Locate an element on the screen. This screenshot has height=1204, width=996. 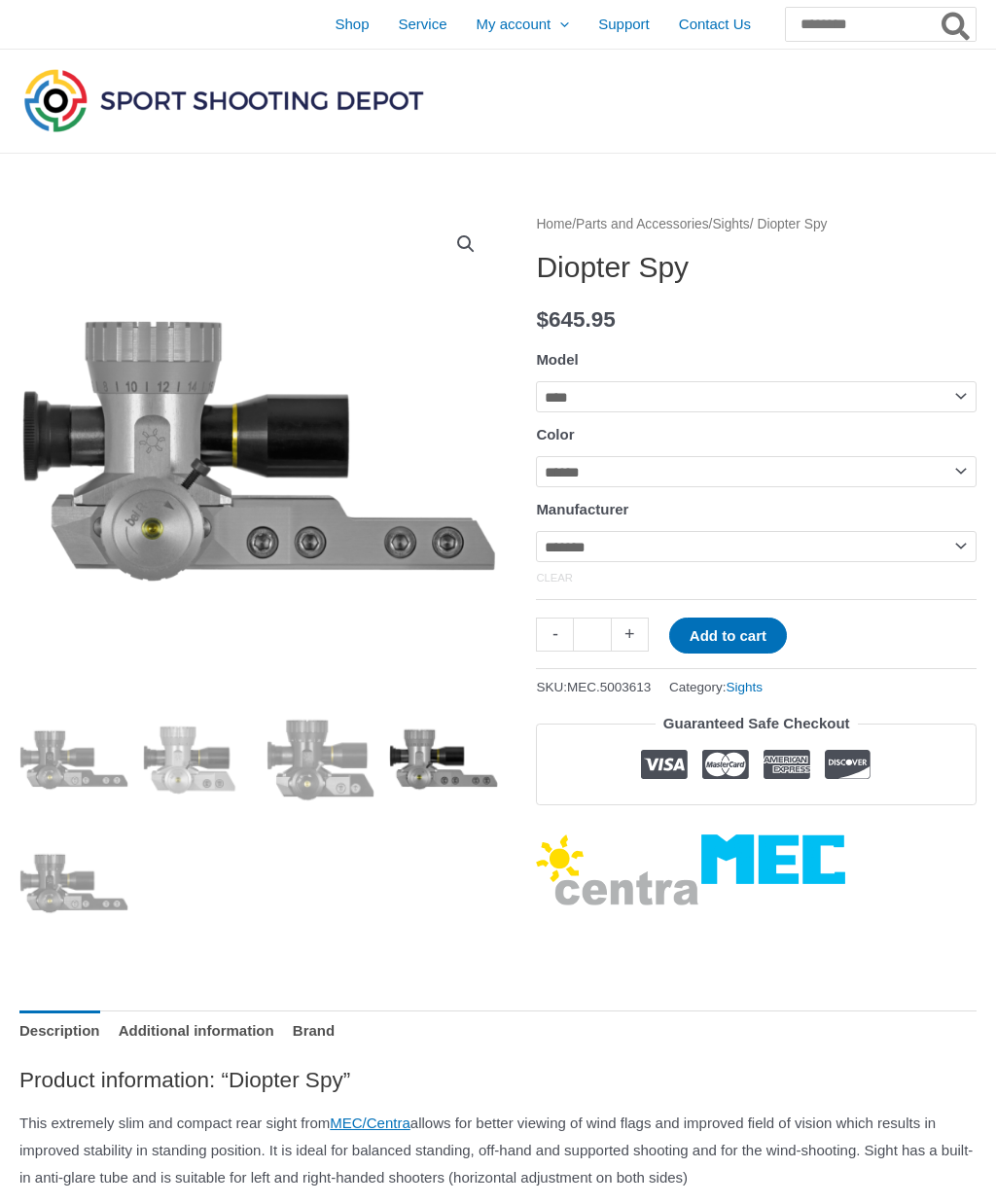
label: Manufacturer is located at coordinates (582, 508).